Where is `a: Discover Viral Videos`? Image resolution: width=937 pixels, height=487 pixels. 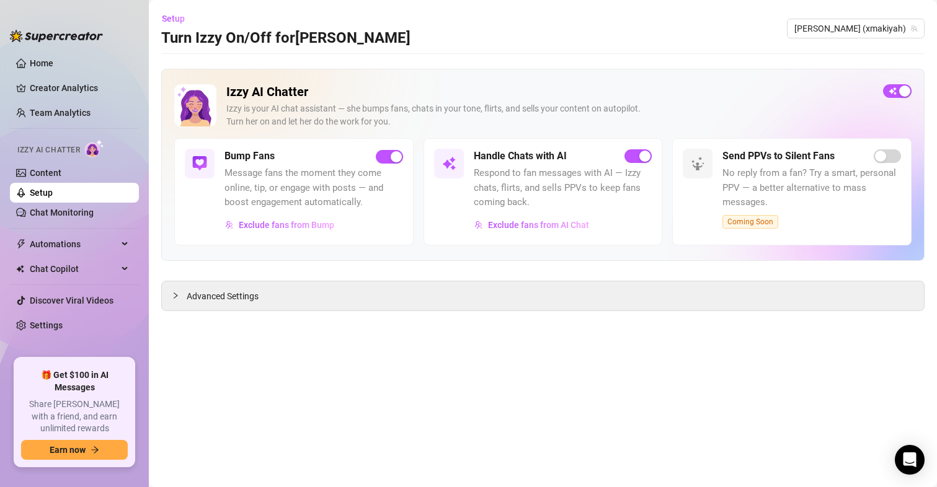
a: Discover Viral Videos is located at coordinates (71, 301).